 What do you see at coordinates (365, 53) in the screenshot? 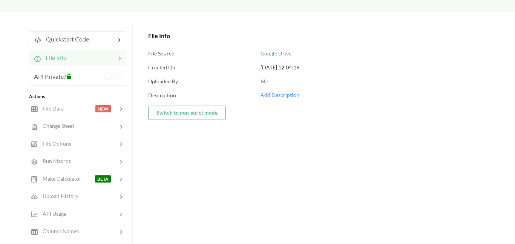
I see `p: Google Drive` at bounding box center [365, 53].